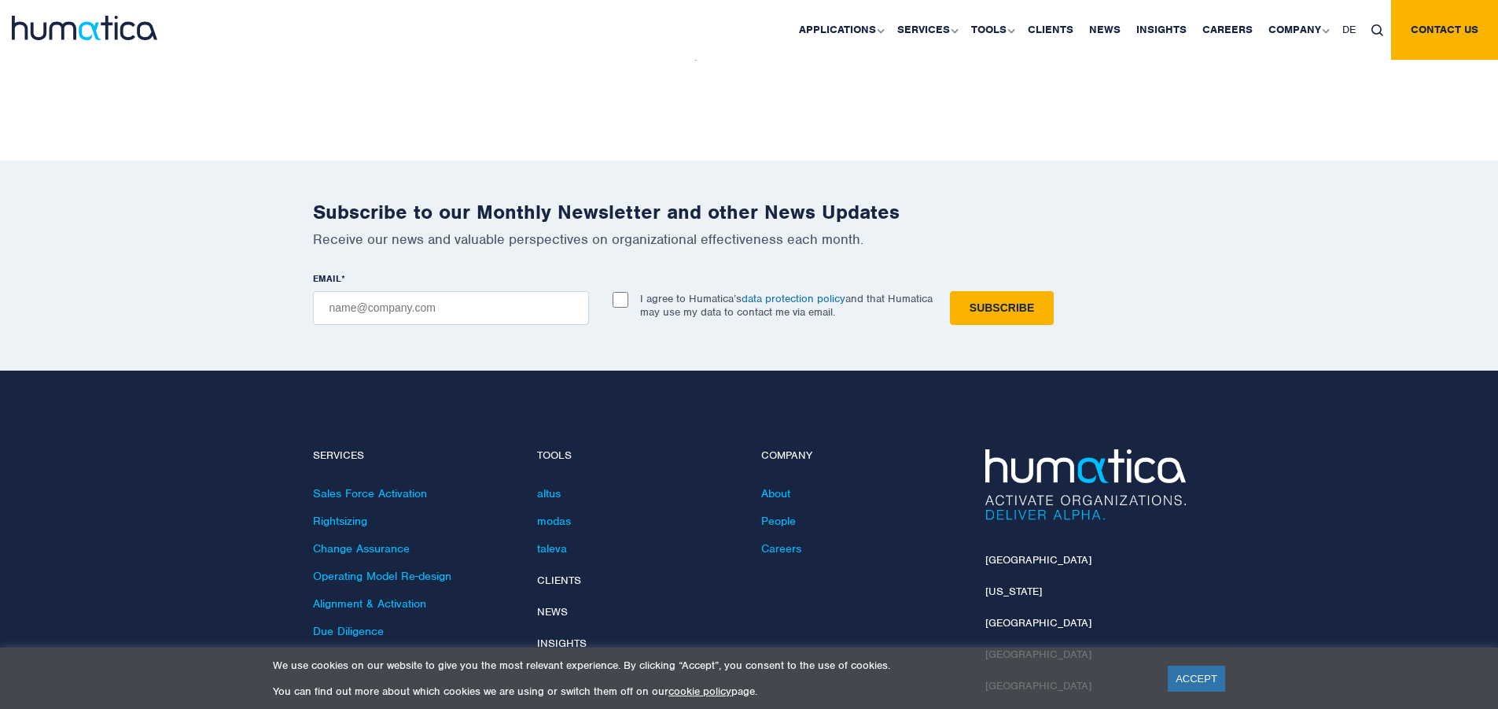 Image resolution: width=1498 pixels, height=709 pixels. Describe the element at coordinates (1377, 30) in the screenshot. I see `img: search_icon` at that location.